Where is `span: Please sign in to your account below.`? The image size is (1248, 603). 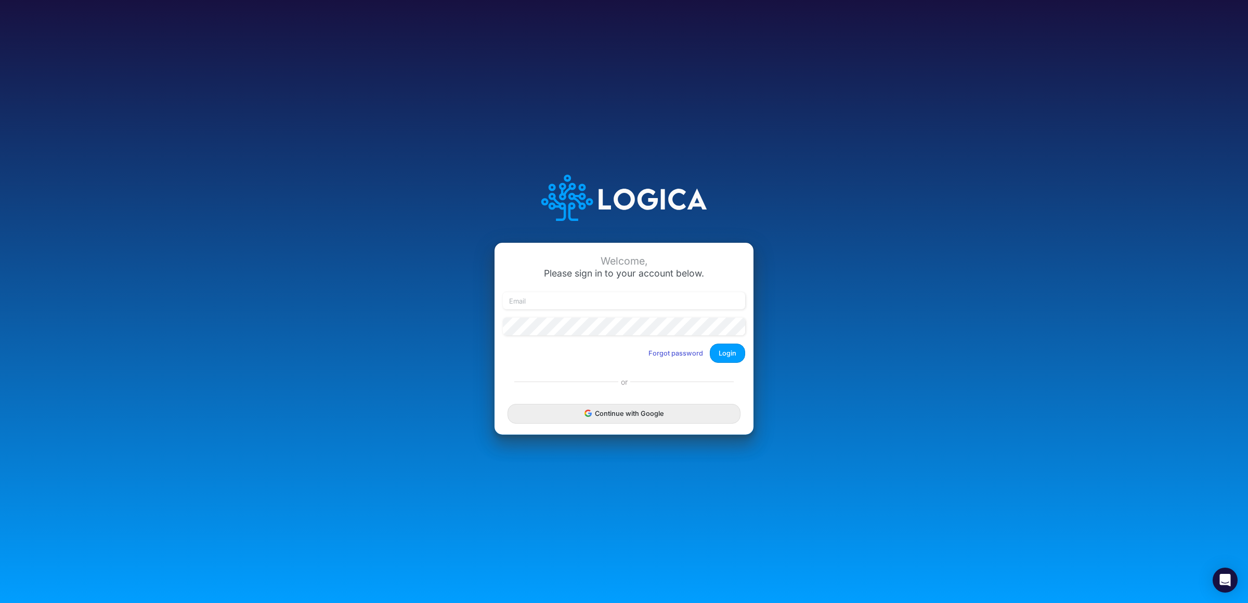 span: Please sign in to your account below. is located at coordinates (624, 273).